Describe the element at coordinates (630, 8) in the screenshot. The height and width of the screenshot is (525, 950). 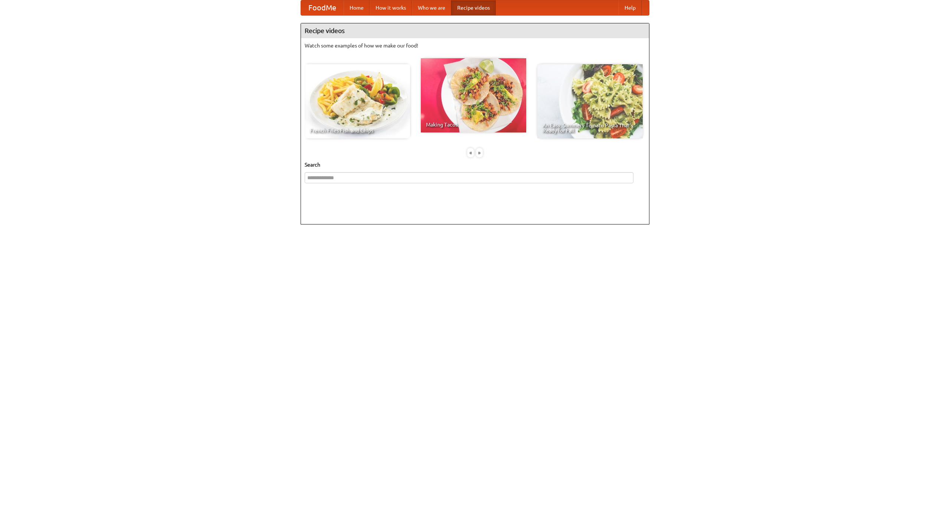
I see `a: Help` at that location.